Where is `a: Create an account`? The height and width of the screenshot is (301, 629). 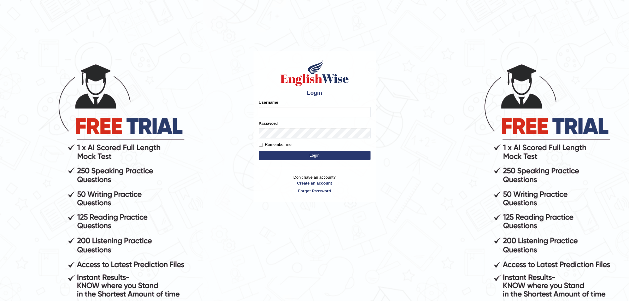
a: Create an account is located at coordinates (315, 183).